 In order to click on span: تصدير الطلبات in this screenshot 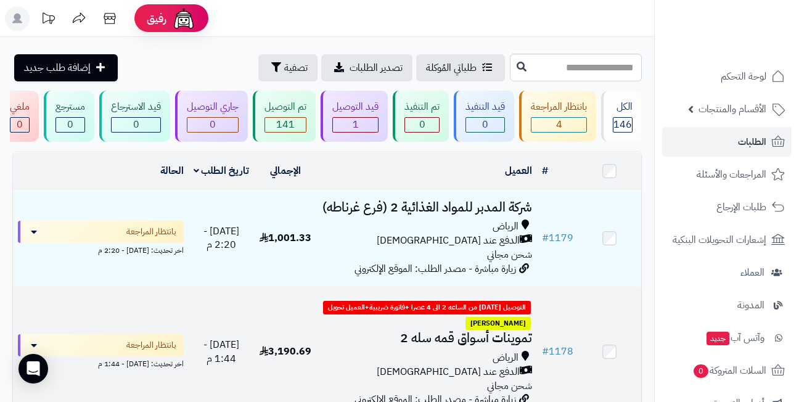, I will do `click(376, 68)`.